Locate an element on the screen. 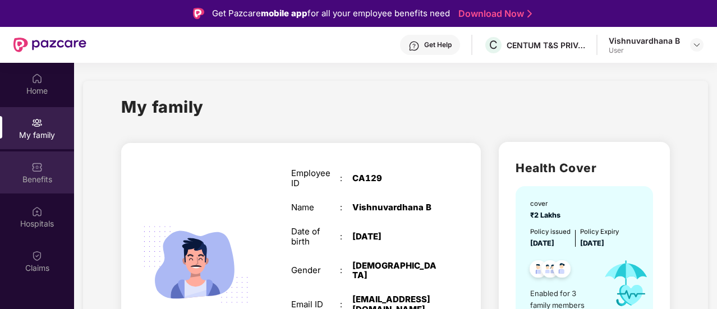 Image resolution: width=717 pixels, height=309 pixels. img: New Pazcare Logo is located at coordinates (50, 45).